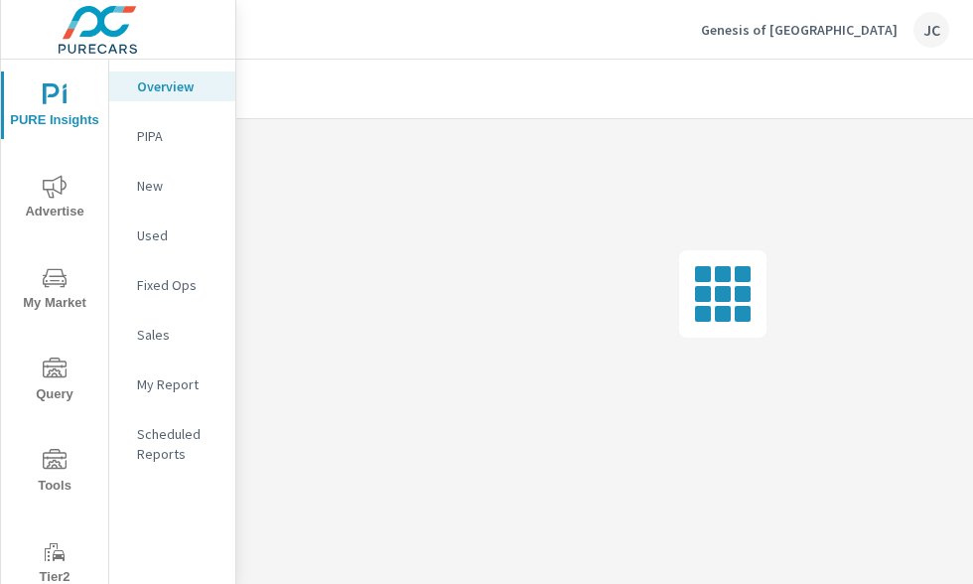  I want to click on p: Overview, so click(178, 86).